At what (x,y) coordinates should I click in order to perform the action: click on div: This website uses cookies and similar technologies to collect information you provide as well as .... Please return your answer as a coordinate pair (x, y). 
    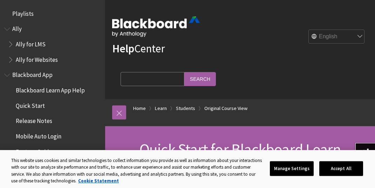
    Looking at the image, I should click on (137, 170).